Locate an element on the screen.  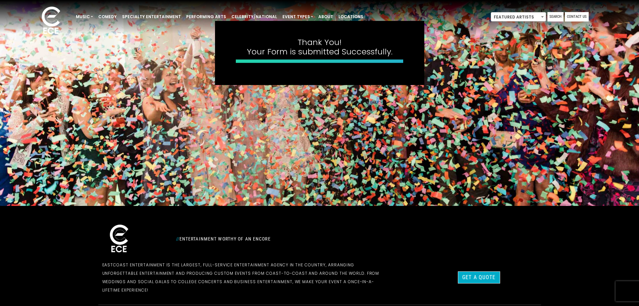
a: Celebrity/National is located at coordinates (254, 17).